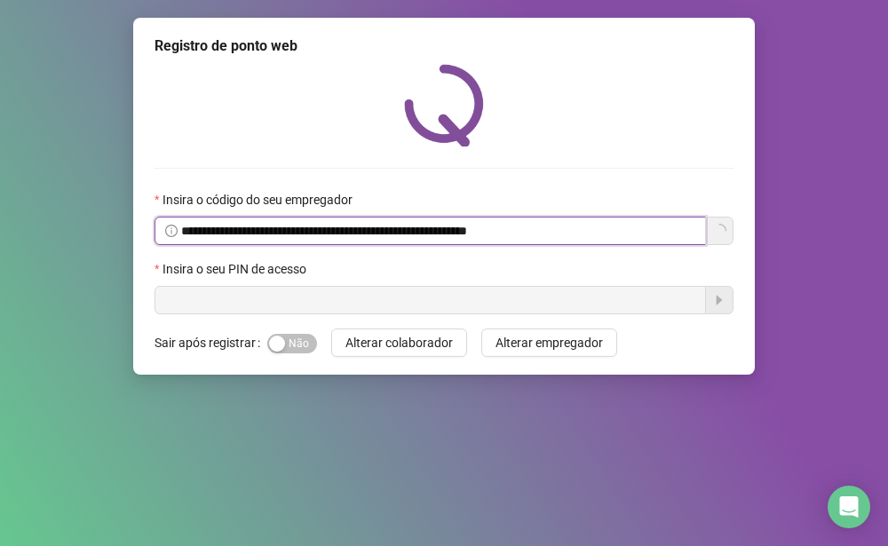  I want to click on div: Open Intercom Messenger, so click(849, 507).